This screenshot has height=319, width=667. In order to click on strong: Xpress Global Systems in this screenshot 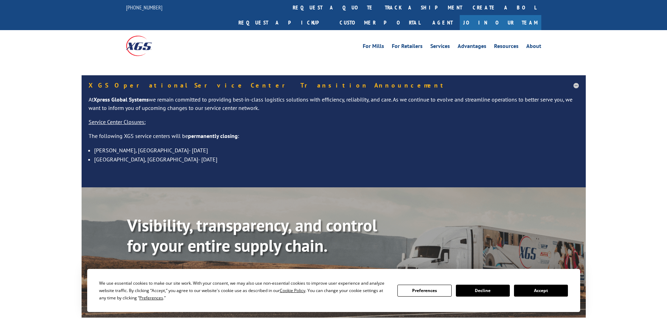, I will do `click(121, 99)`.